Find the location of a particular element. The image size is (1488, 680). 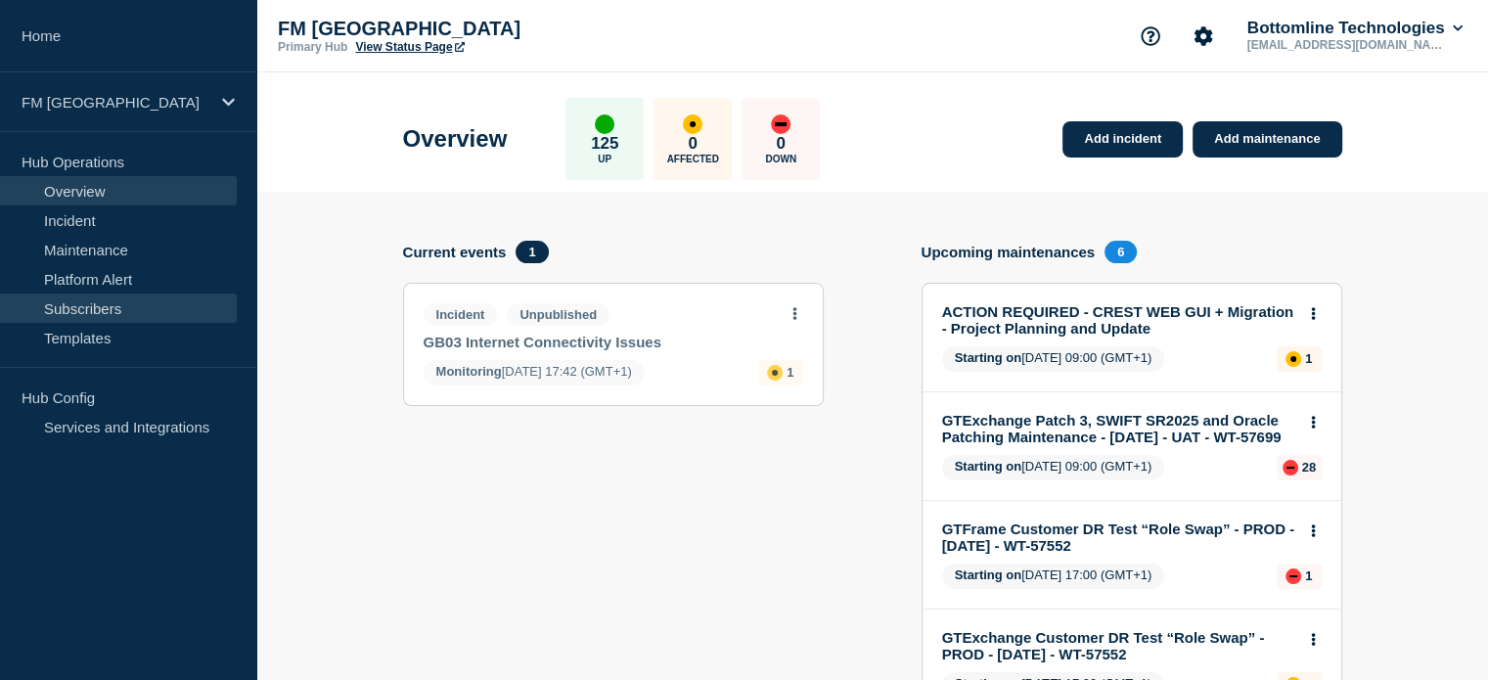

a: Add incident is located at coordinates (1122, 139).